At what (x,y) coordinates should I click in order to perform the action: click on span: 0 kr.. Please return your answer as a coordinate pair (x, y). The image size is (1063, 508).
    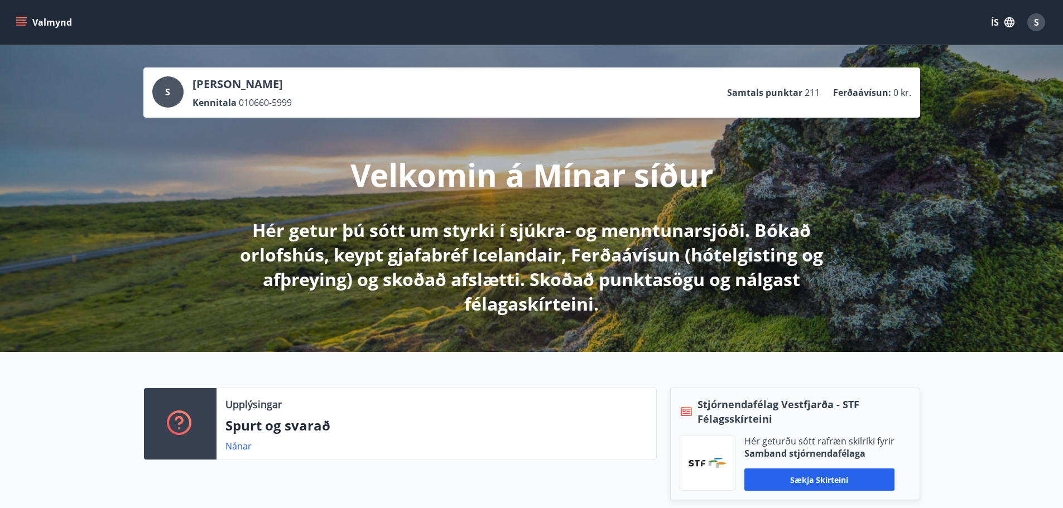
    Looking at the image, I should click on (902, 93).